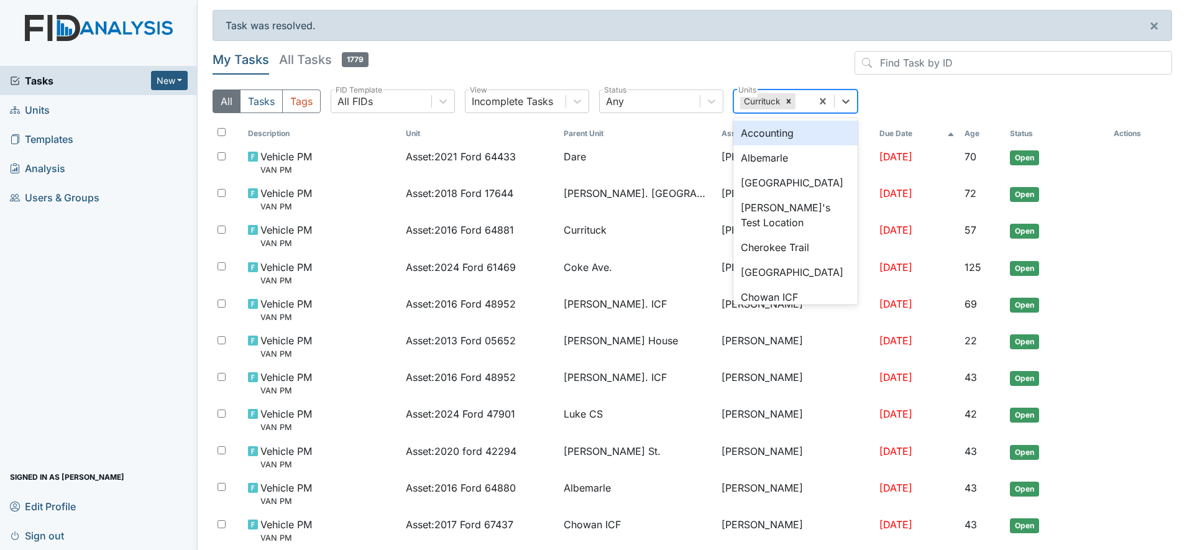 The width and height of the screenshot is (1187, 550). I want to click on span: Sign out, so click(37, 535).